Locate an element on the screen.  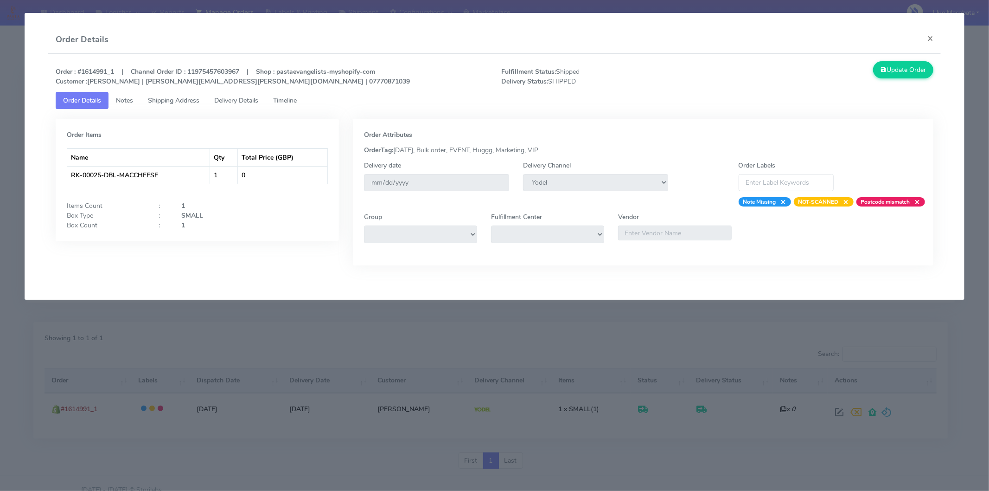
th: Total Price (GBP) is located at coordinates (282, 157).